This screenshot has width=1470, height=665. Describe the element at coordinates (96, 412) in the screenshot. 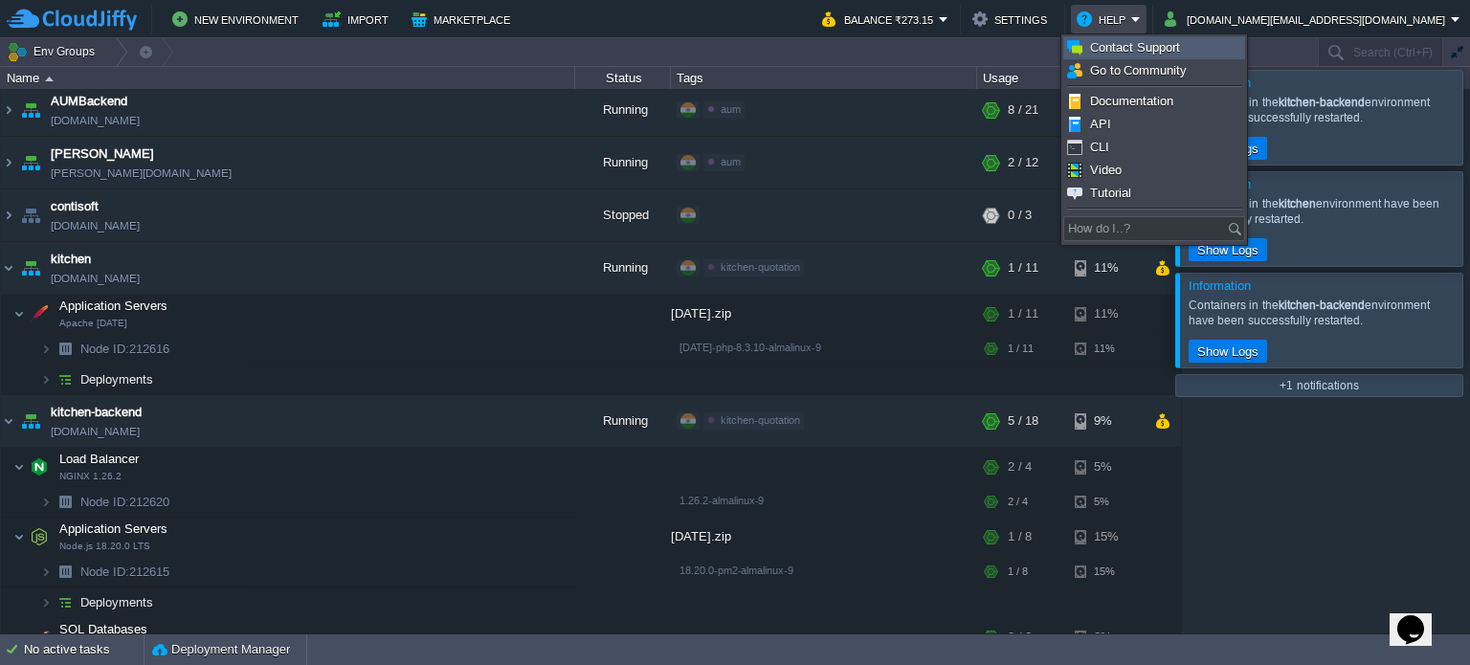

I see `span: kitchen-backend` at that location.